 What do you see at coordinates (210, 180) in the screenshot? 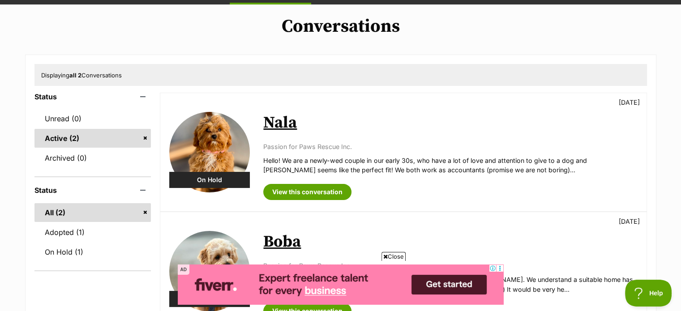
I see `div: On Hold` at bounding box center [210, 180].